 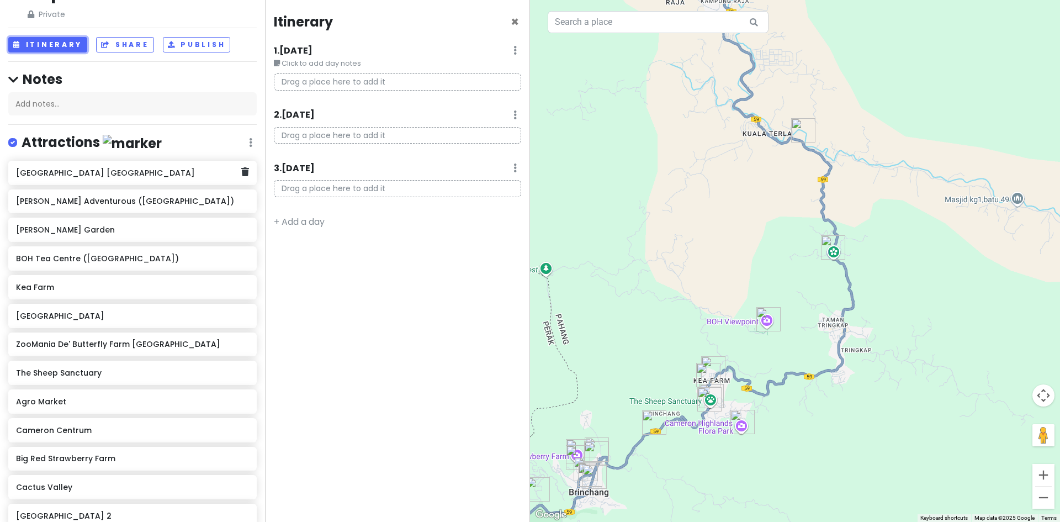 What do you see at coordinates (658, 22) in the screenshot?
I see `input: Search a place` at bounding box center [658, 22].